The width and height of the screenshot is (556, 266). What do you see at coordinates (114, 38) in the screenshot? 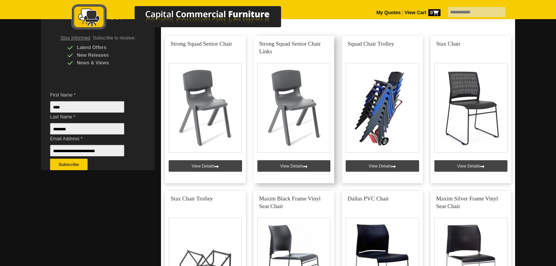
I see `span: Subscribe to receive:` at bounding box center [114, 38].